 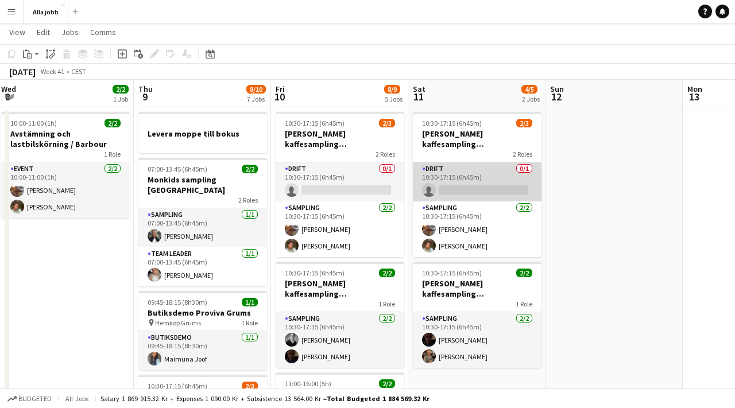 I want to click on app-job-card: 10:00-11:00 (1h)2/2Avstämning och lastbilskörning / Barbour1 RoleEvent2/210:00-11:00 (1h)[PERSON_..., so click(x=65, y=165).